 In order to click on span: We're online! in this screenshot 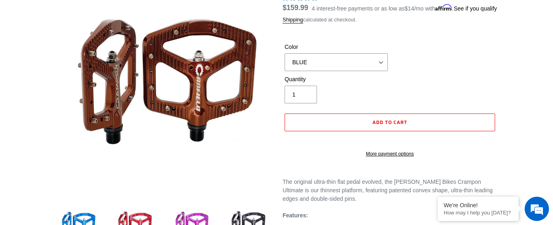, I will do `click(79, 104)`.